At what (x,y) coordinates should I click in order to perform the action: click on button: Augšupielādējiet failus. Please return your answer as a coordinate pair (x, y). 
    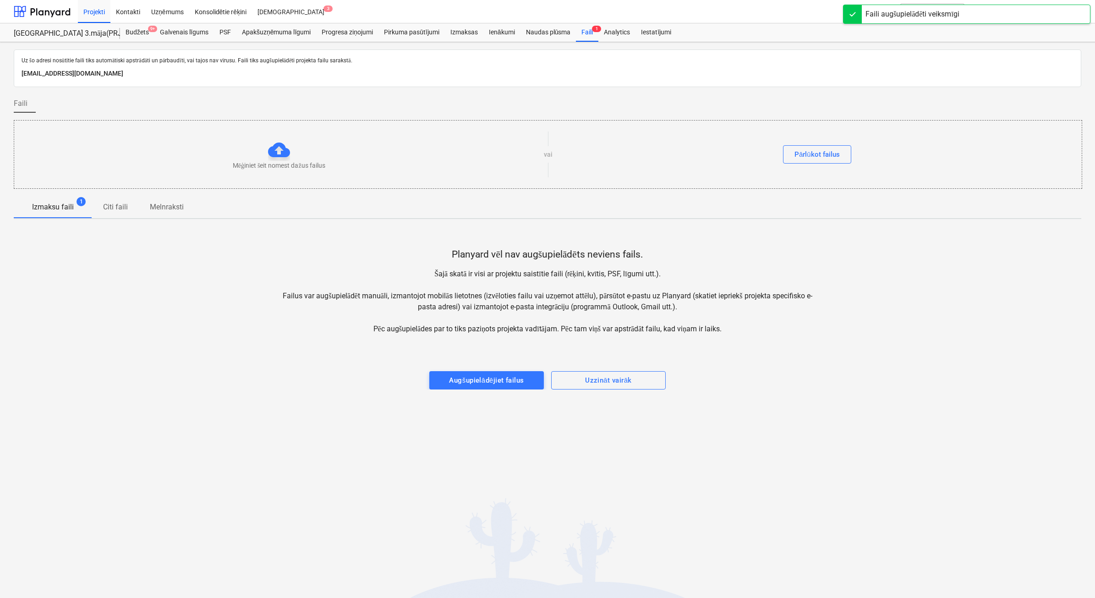
    Looking at the image, I should click on (487, 380).